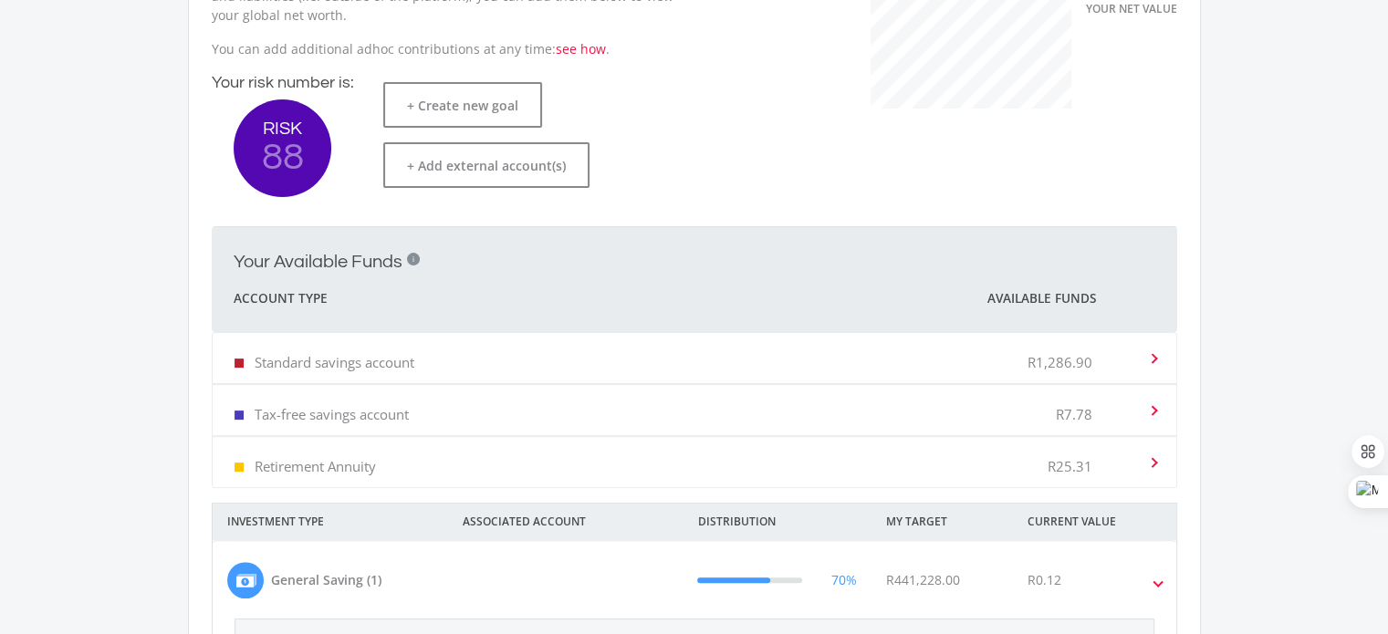  Describe the element at coordinates (331, 414) in the screenshot. I see `p: Tax-free savings account` at that location.